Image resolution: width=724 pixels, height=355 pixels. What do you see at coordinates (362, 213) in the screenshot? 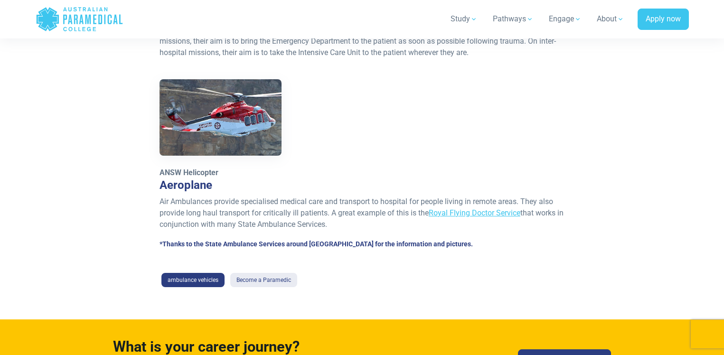
I see `p: Air Ambulances provide specialised medical care and transport to hospital for people living in re...` at bounding box center [362, 213].